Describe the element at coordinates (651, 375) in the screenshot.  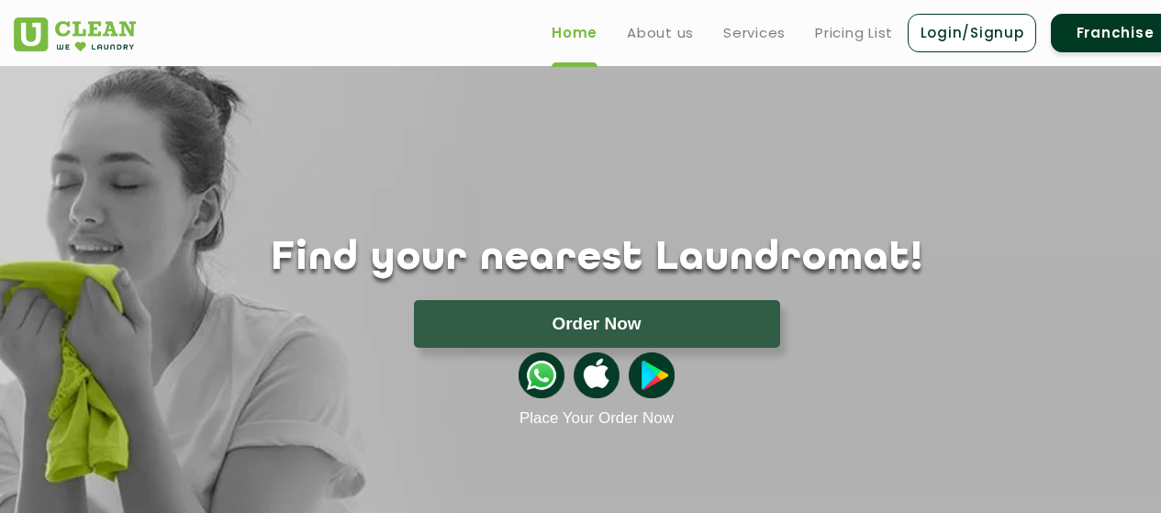
I see `img: playstoreicon.png` at that location.